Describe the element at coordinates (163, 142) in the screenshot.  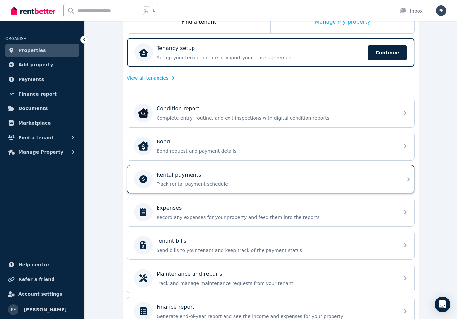
I see `p: Bond` at that location.